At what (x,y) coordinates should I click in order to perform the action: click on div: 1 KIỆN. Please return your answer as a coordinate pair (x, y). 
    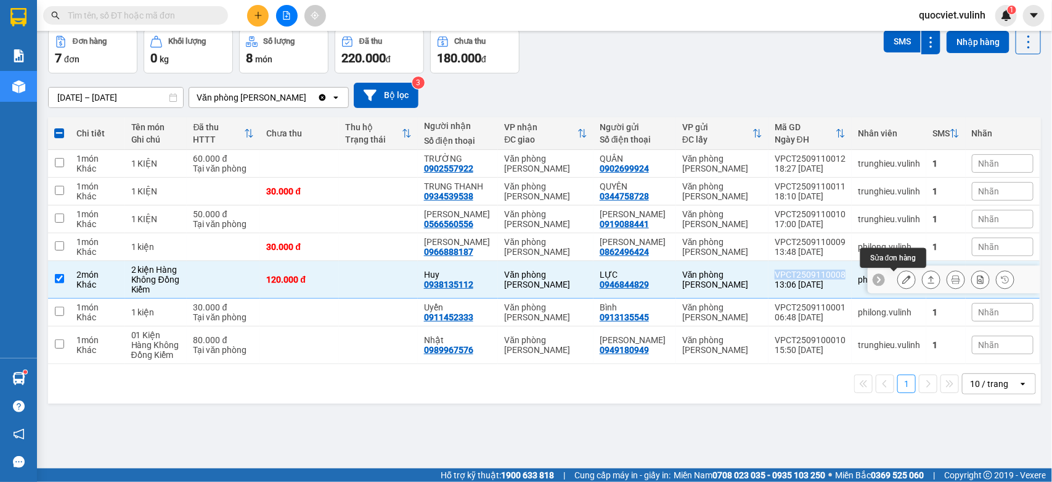
    Looking at the image, I should click on (156, 163).